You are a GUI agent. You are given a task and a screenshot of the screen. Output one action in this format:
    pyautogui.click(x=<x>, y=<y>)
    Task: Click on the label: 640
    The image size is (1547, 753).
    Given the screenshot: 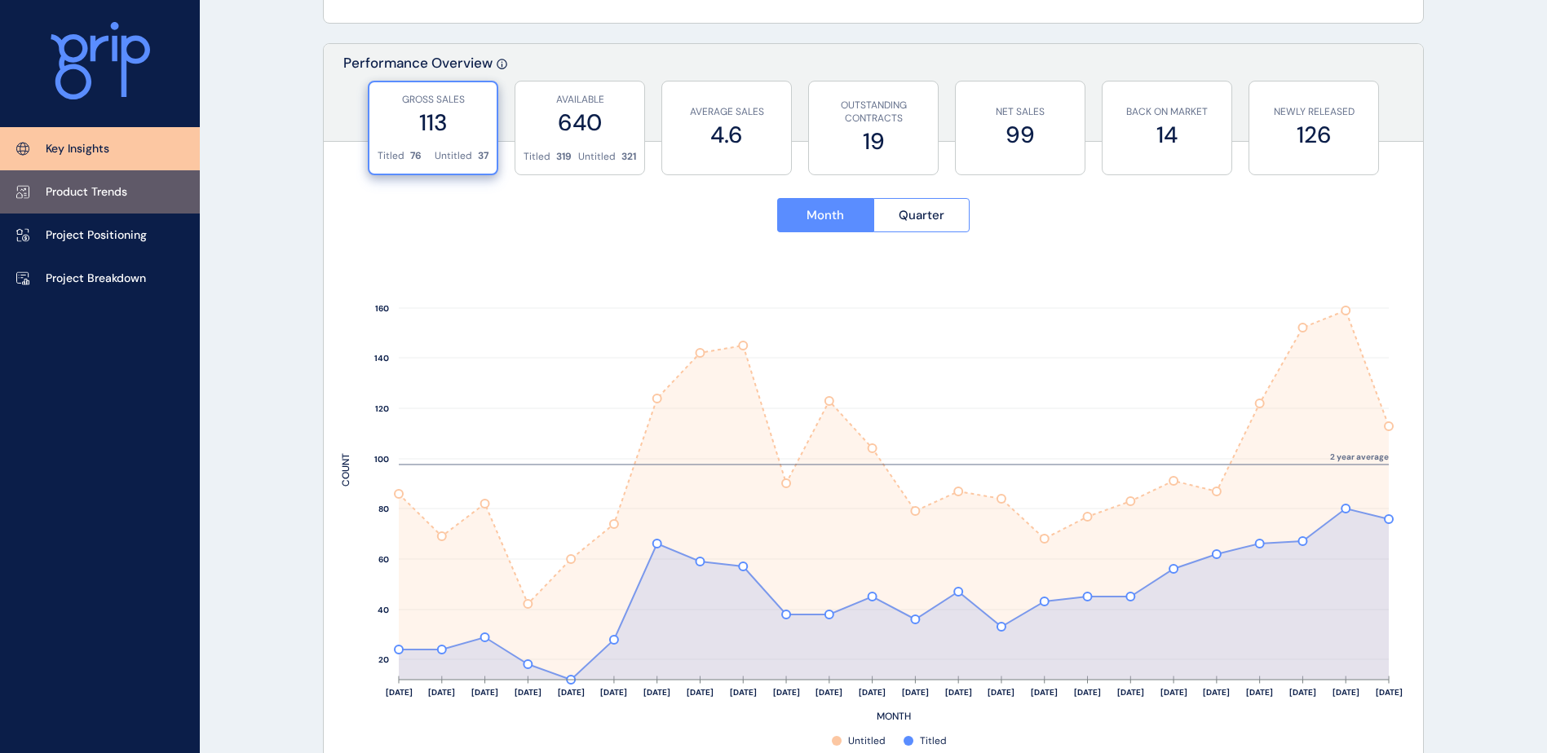 What is the action you would take?
    pyautogui.click(x=580, y=122)
    